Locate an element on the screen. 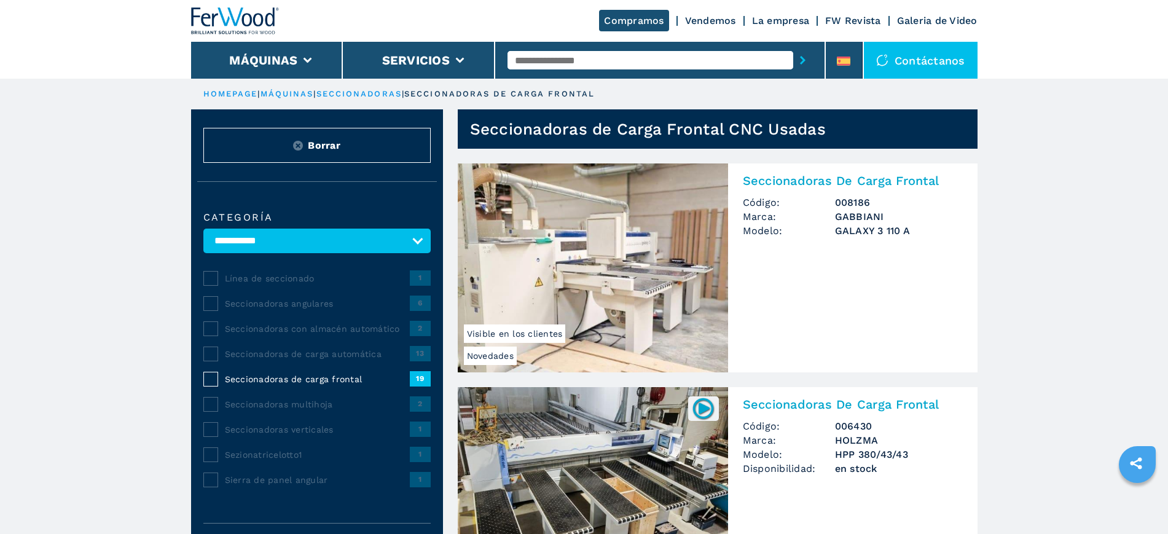 Image resolution: width=1168 pixels, height=534 pixels. a: Compramos is located at coordinates (633, 20).